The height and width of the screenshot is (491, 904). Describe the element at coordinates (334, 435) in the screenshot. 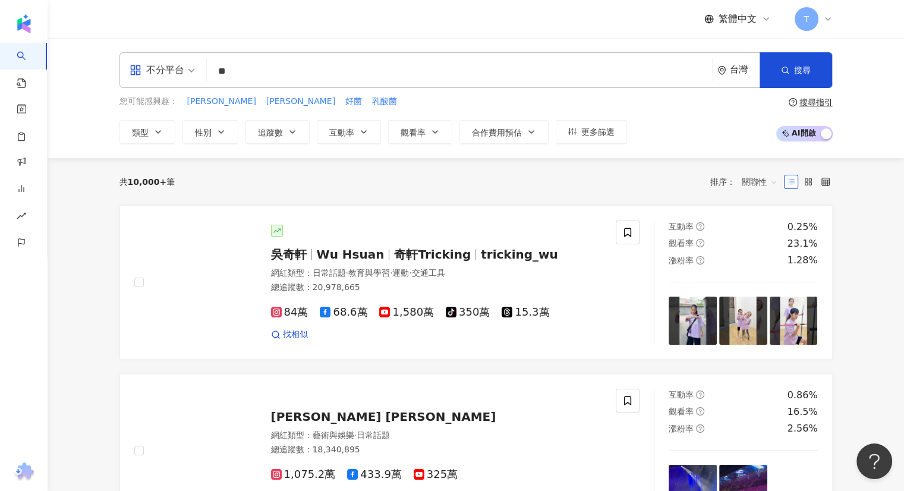

I see `span: 藝術與娛樂` at that location.